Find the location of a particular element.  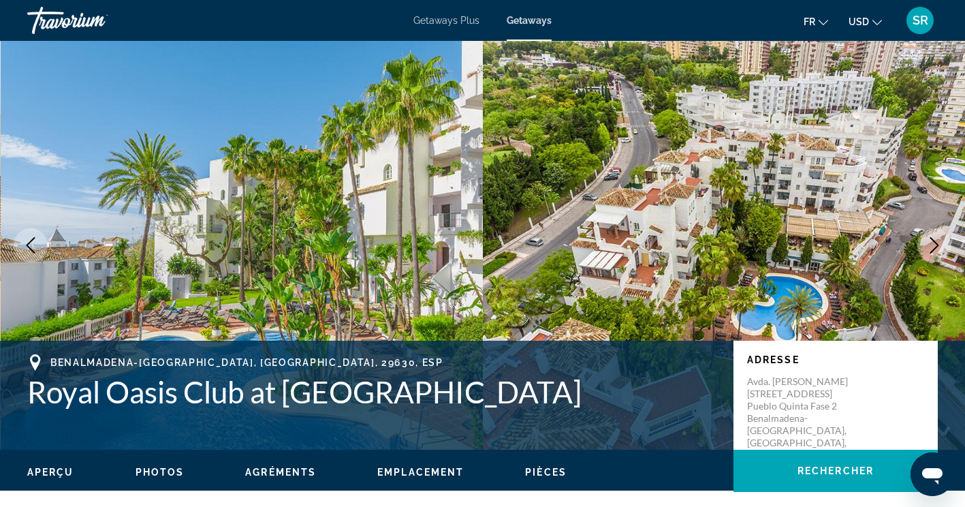

button: Next image is located at coordinates (935, 245).